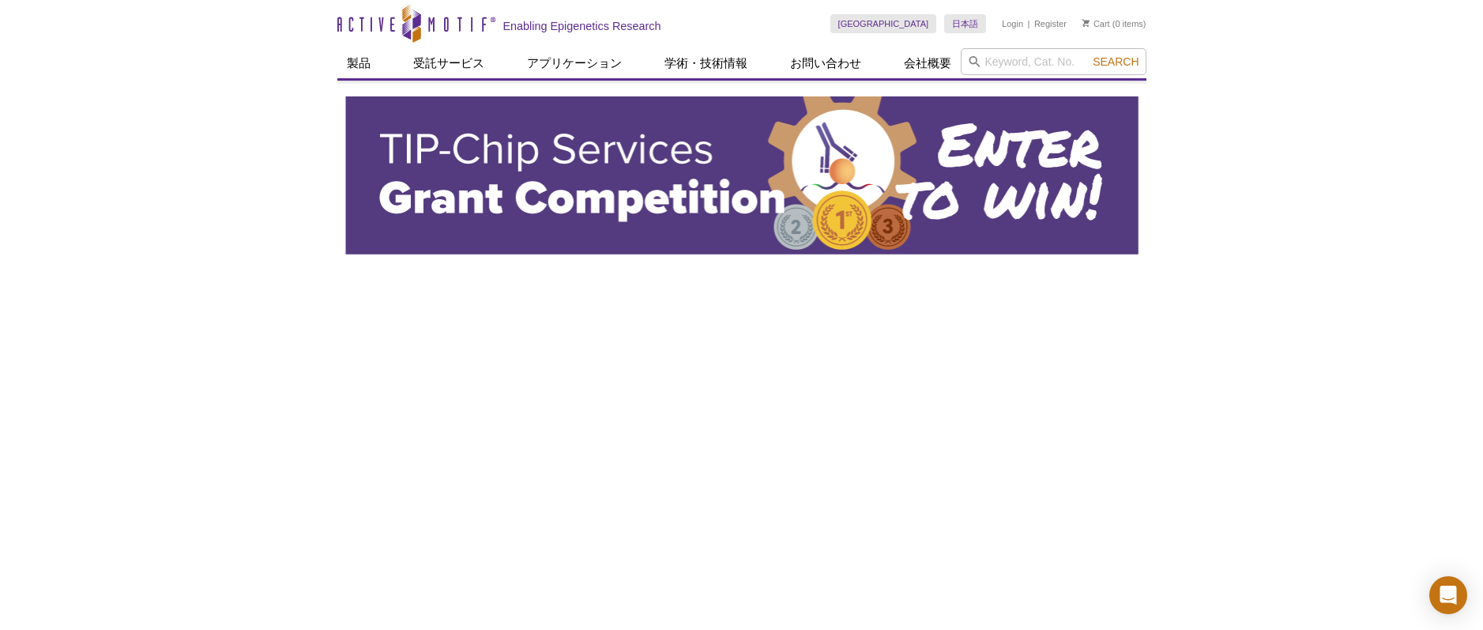  What do you see at coordinates (359, 63) in the screenshot?
I see `a: 製品` at bounding box center [359, 63].